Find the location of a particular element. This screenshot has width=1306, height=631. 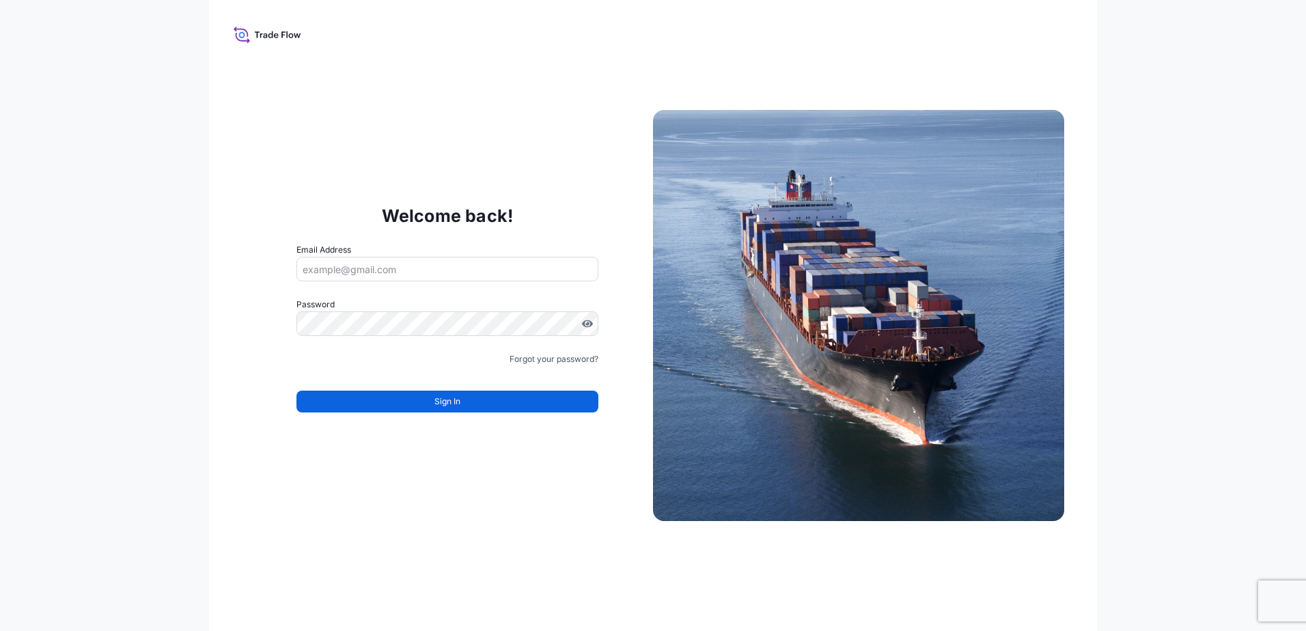

input: example@gmail.com is located at coordinates (447, 269).